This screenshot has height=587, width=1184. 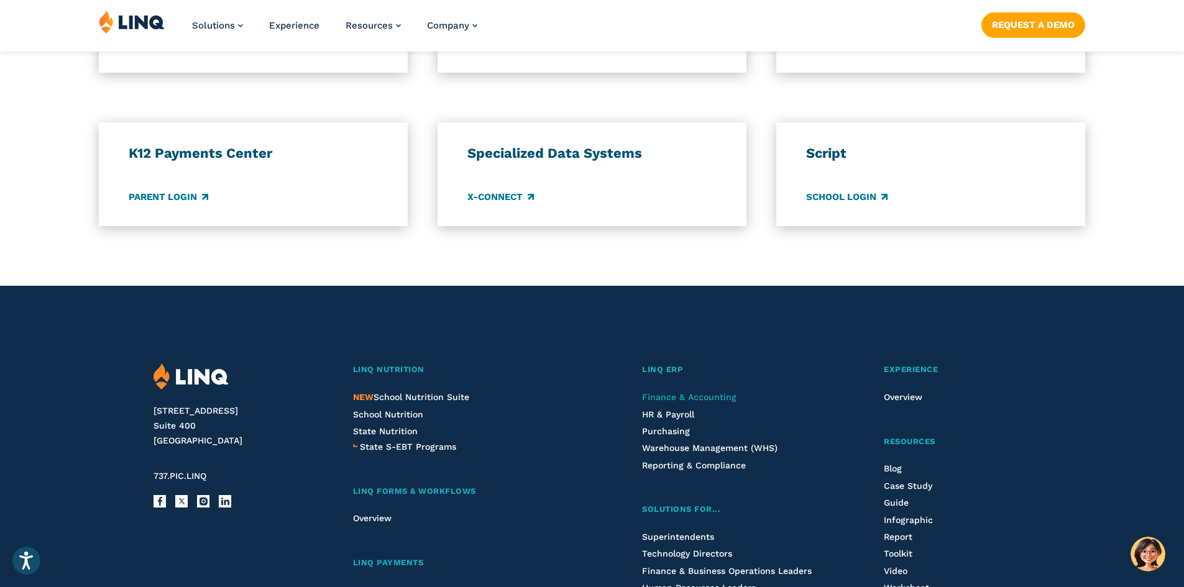 I want to click on a: Solutions, so click(x=217, y=25).